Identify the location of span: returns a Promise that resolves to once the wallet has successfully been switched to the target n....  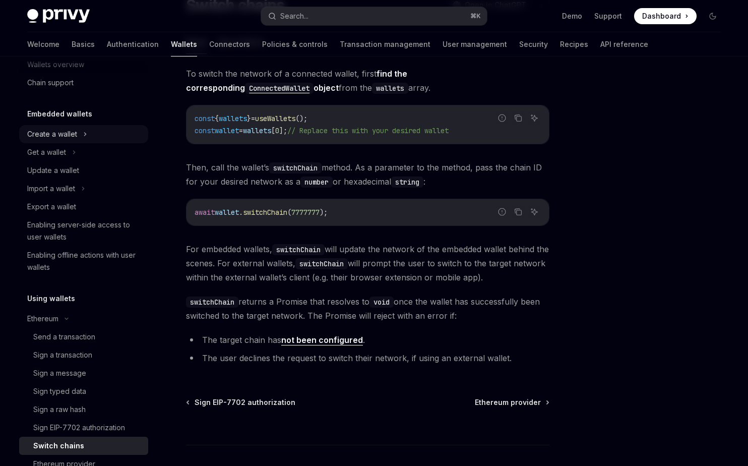
(368, 309).